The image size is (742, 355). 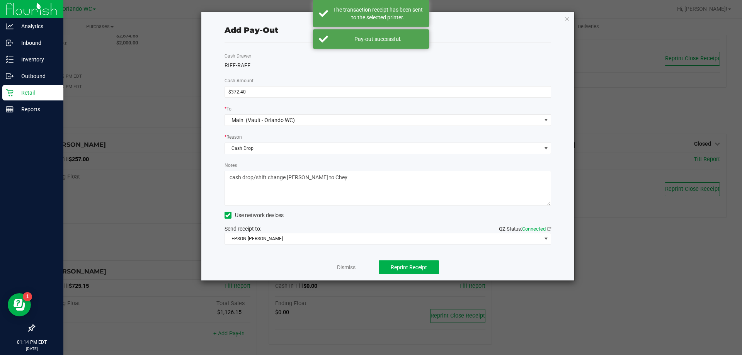 What do you see at coordinates (32, 342) in the screenshot?
I see `p: 01:14 PM EDT` at bounding box center [32, 342].